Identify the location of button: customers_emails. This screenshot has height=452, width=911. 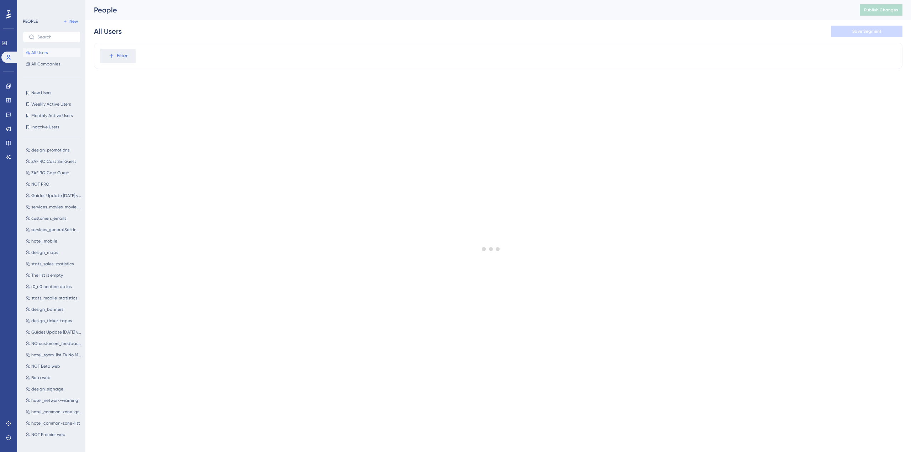
(54, 218).